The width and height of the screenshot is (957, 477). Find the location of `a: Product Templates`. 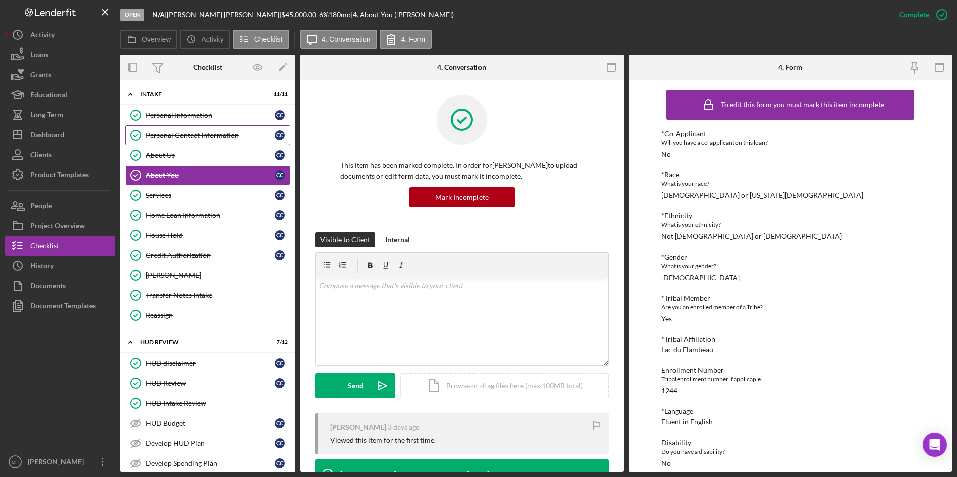

a: Product Templates is located at coordinates (60, 175).